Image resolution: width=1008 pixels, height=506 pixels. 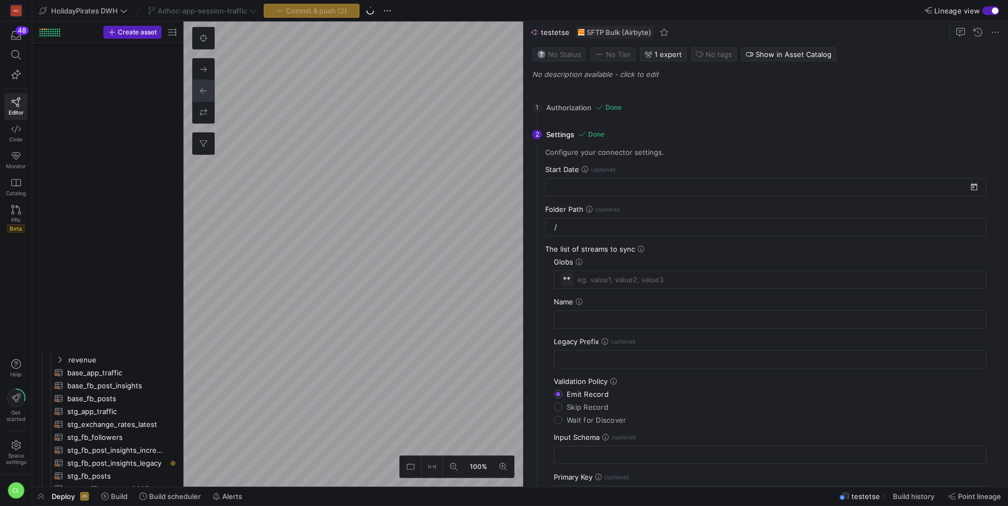 I want to click on span: stg_app_traffic​​​​​​​​​​, so click(x=117, y=412).